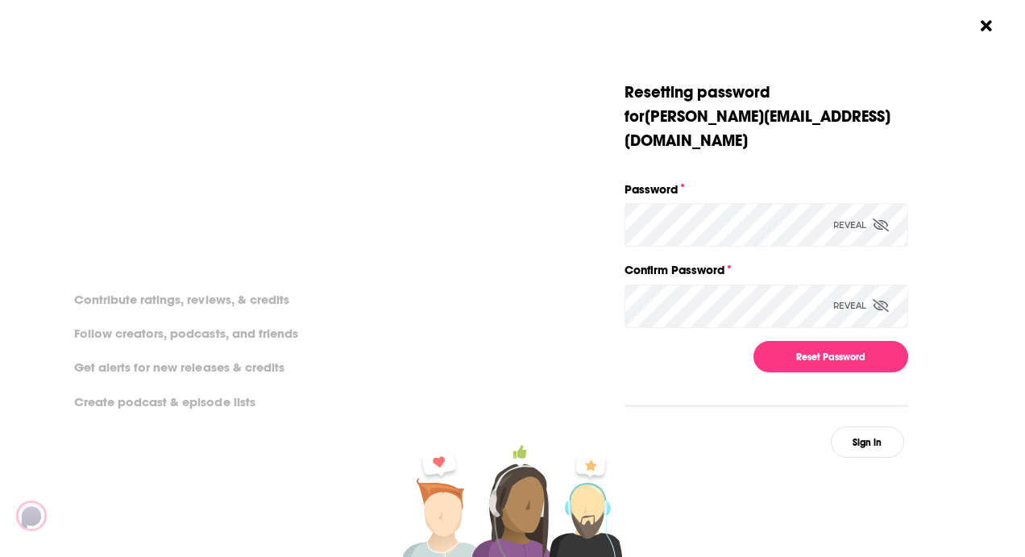 This screenshot has height=557, width=1025. Describe the element at coordinates (187, 333) in the screenshot. I see `li: Follow creators, podcasts, and friends` at that location.